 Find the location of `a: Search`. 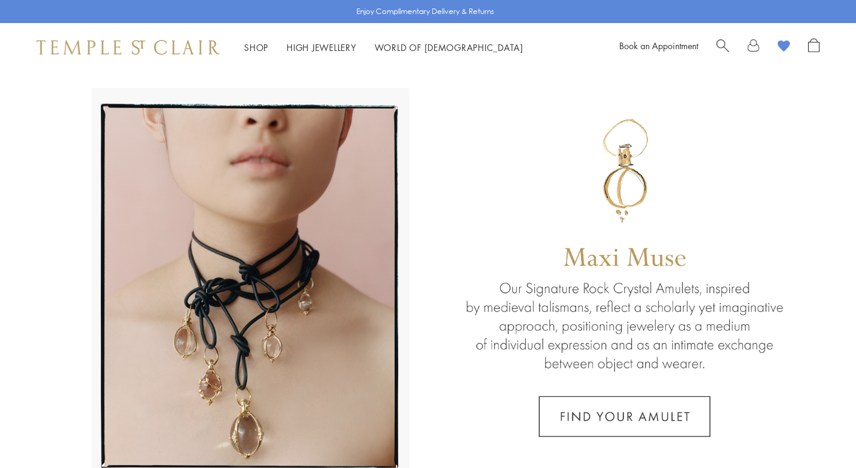

a: Search is located at coordinates (723, 47).